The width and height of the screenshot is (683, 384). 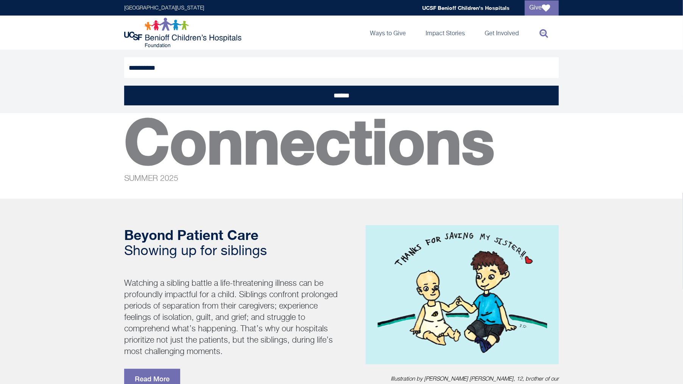 I want to click on p: Watching a sibling battle a life-threatening illness can be profoundly impactful for a child. Sib..., so click(x=232, y=317).